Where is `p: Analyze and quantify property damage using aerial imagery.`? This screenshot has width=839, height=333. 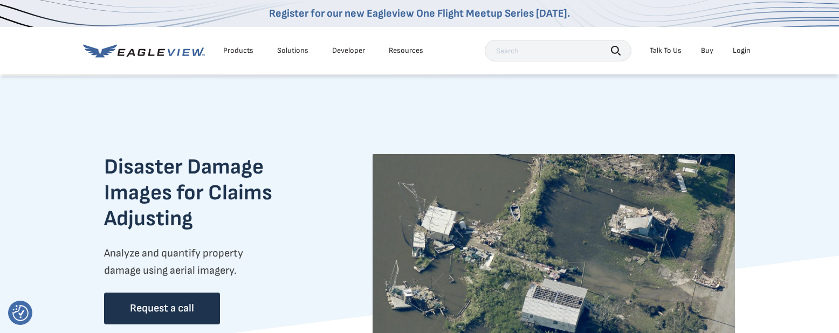
p: Analyze and quantify property damage using aerial imagery. is located at coordinates (222, 262).